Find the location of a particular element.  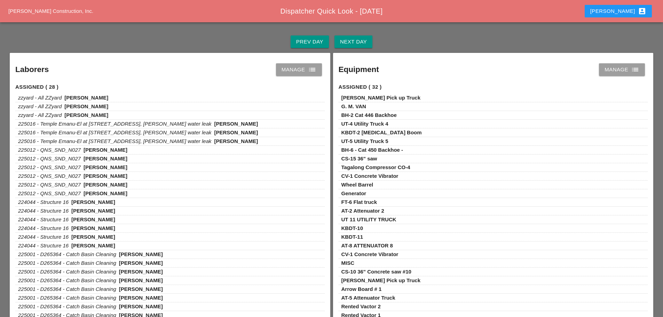

span: Wheel Barrel is located at coordinates (358, 185).